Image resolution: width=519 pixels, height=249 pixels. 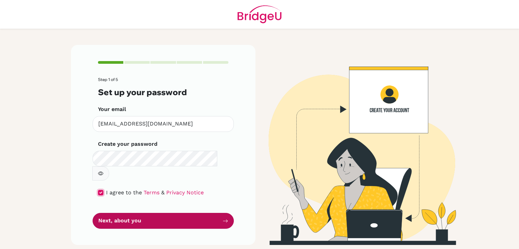 I want to click on label: Create your password, so click(x=128, y=144).